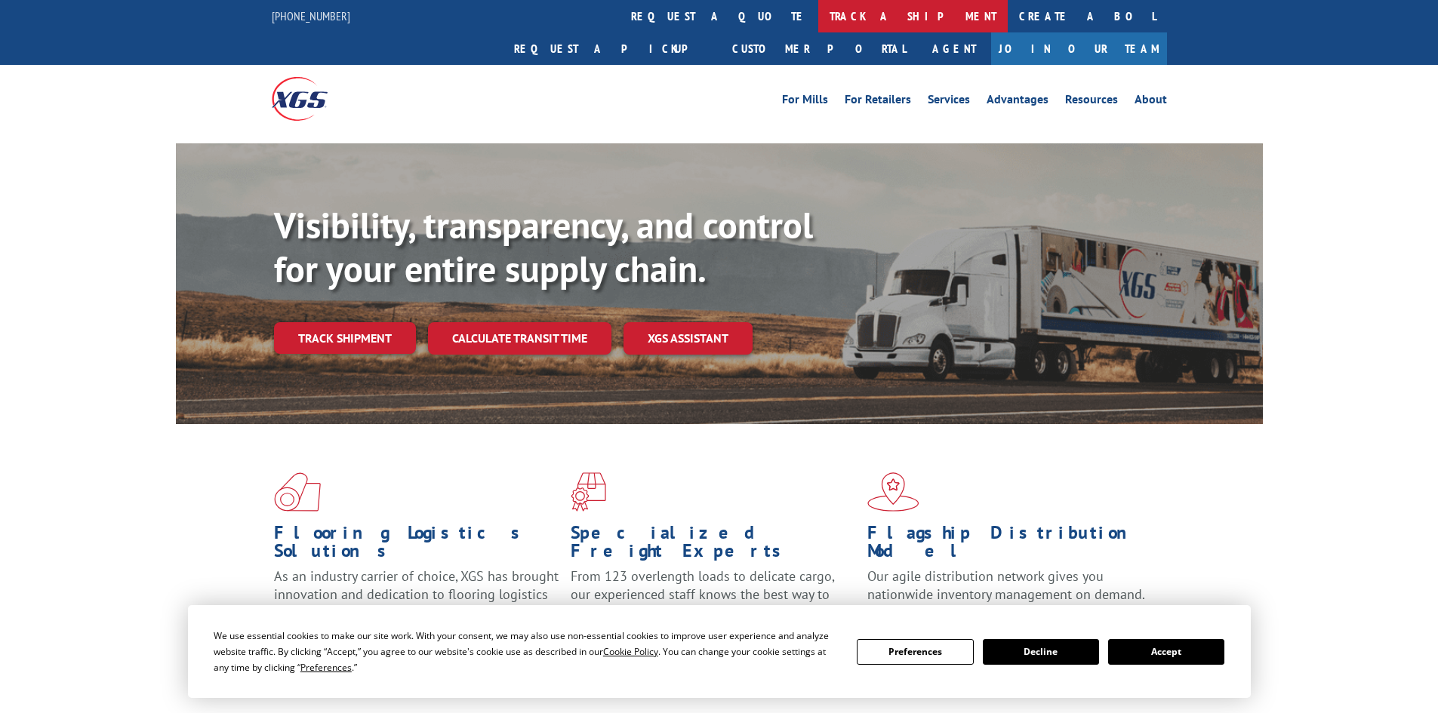 The width and height of the screenshot is (1438, 713). Describe the element at coordinates (949, 102) in the screenshot. I see `a: Services` at that location.